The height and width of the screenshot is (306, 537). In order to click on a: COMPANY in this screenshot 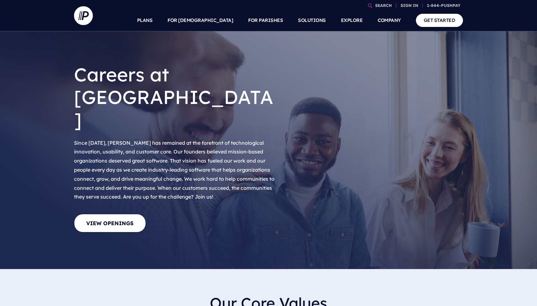, I will do `click(389, 20)`.